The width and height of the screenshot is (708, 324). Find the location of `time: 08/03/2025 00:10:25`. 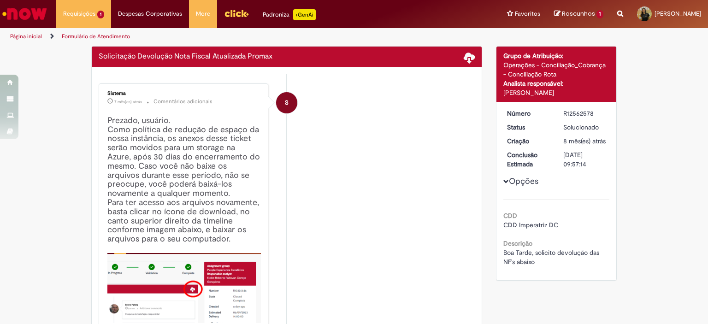

time: 08/03/2025 00:10:25 is located at coordinates (128, 102).